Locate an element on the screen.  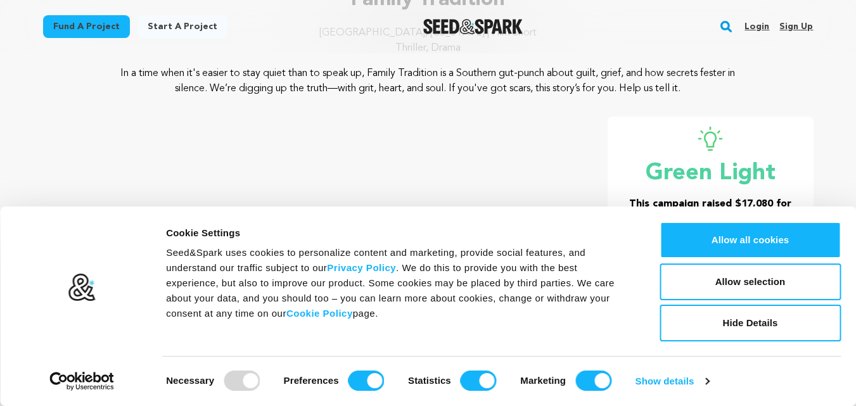
strong: Necessary is located at coordinates (190, 380).